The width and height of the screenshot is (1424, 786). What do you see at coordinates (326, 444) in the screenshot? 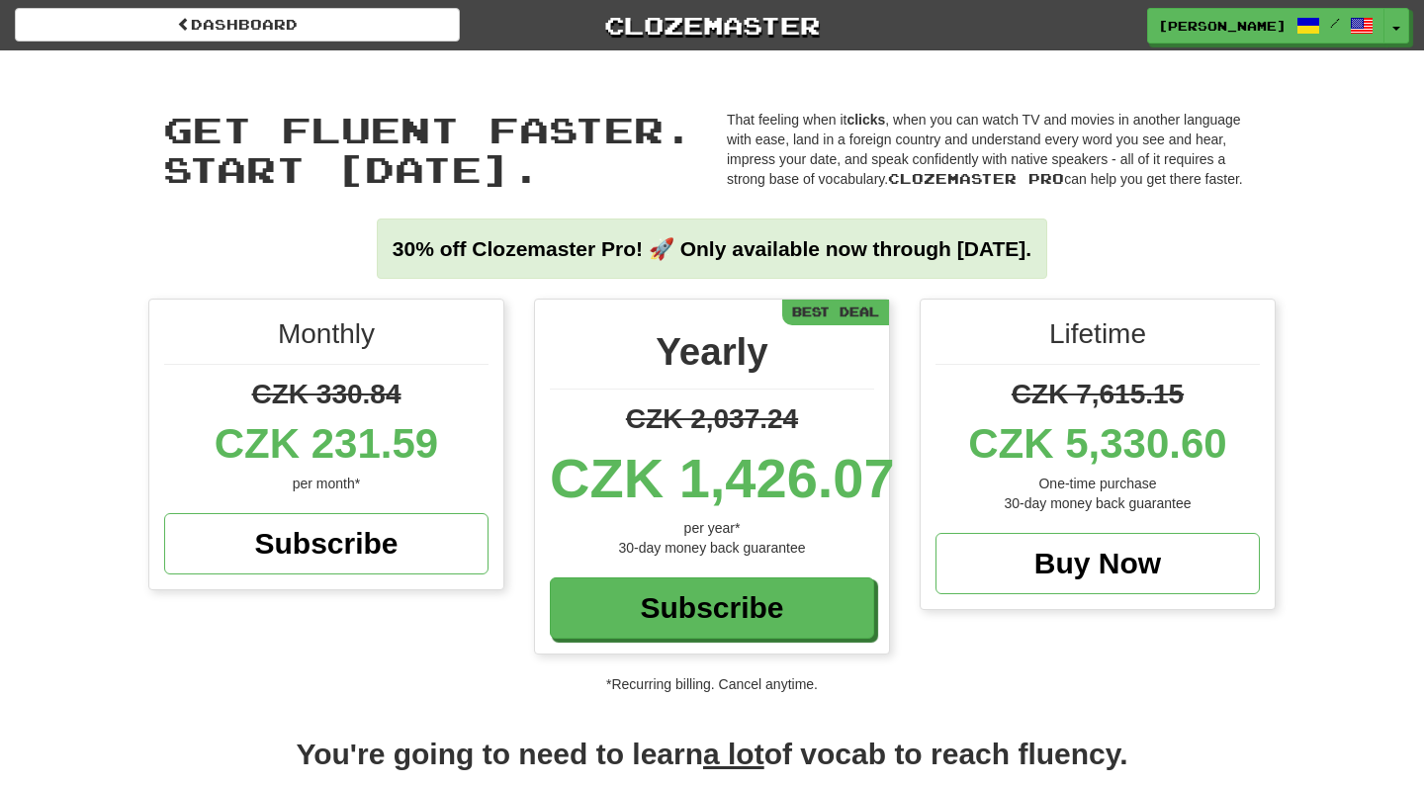
I see `div: CZK 231.59` at bounding box center [326, 444].